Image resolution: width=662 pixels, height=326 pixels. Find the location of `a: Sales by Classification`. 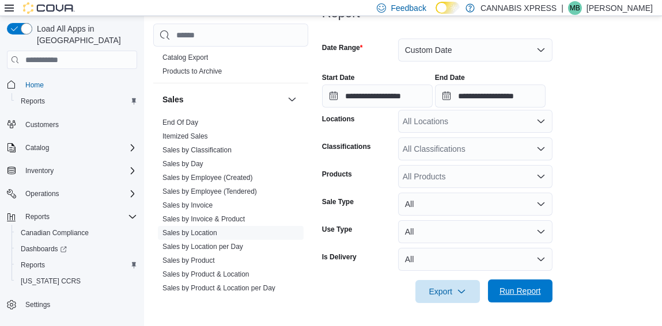

a: Sales by Classification is located at coordinates (197, 150).